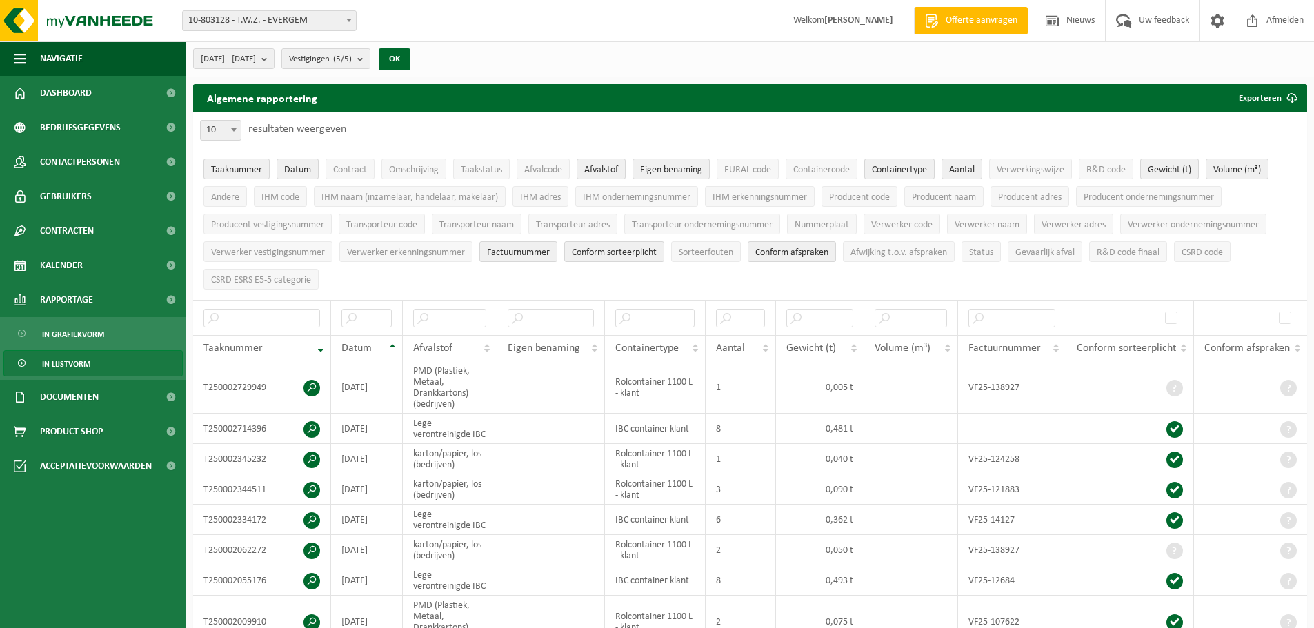  Describe the element at coordinates (225, 197) in the screenshot. I see `button: AndereAndere: Activate to sort` at that location.